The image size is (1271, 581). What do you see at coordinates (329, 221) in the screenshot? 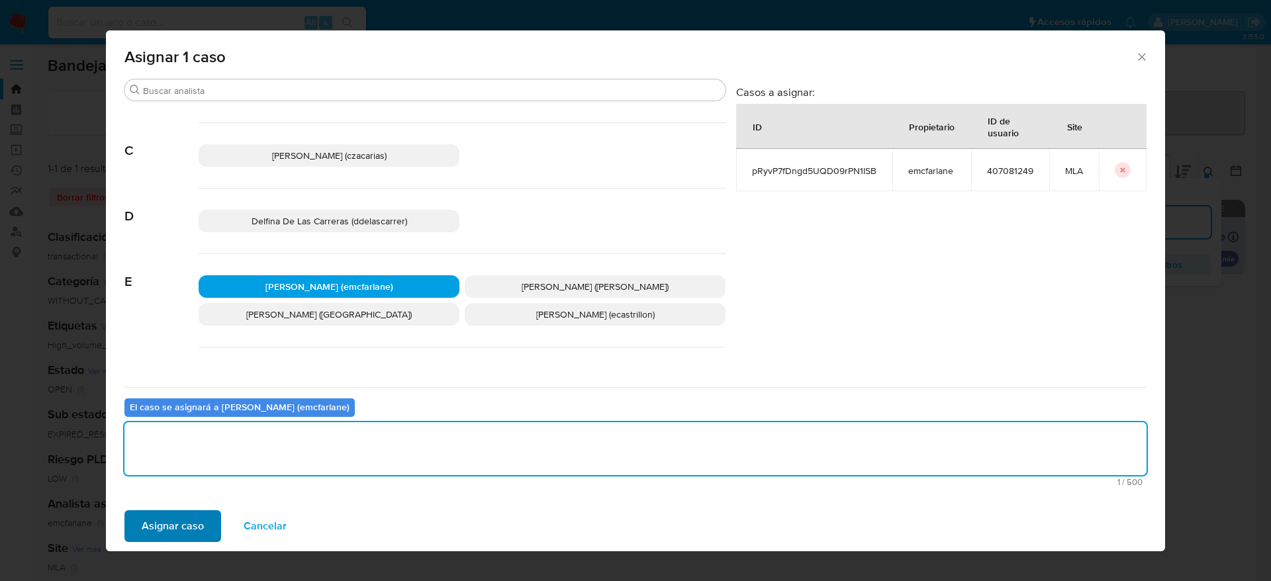
I see `span: Delfina De Las Carreras (ddelascarrer)` at bounding box center [329, 221].